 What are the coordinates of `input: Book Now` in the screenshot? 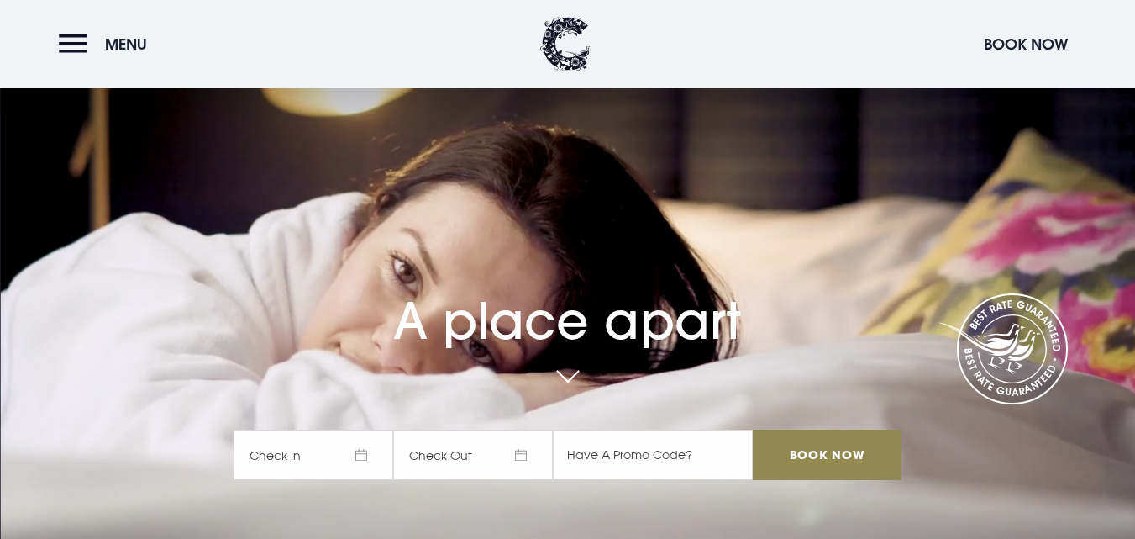 It's located at (827, 455).